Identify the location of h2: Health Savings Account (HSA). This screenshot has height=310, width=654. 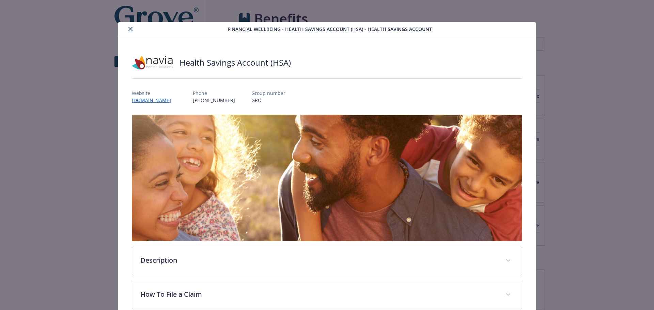
(235, 63).